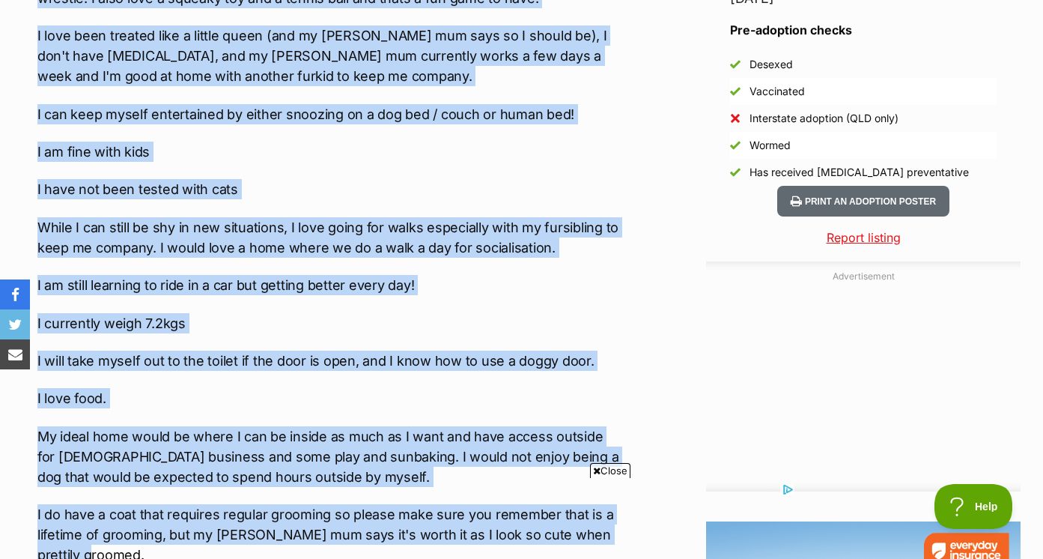  I want to click on div: Vaccinated, so click(777, 91).